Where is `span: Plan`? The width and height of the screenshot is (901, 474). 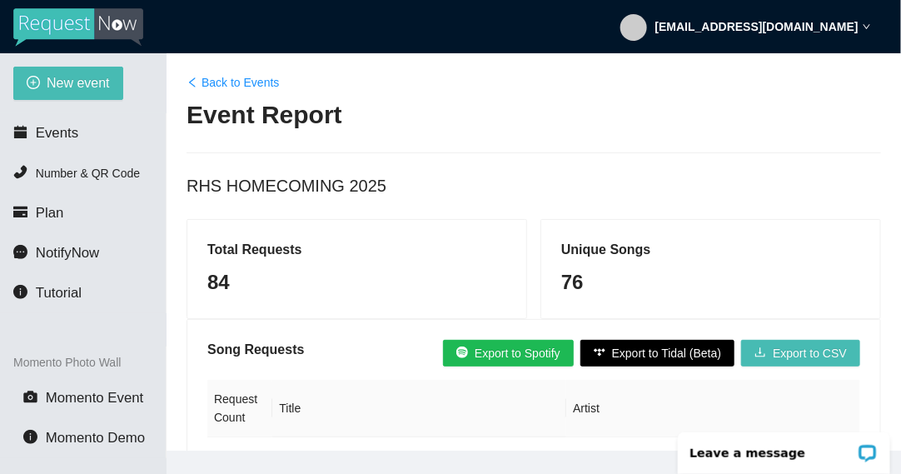
span: Plan is located at coordinates (50, 212).